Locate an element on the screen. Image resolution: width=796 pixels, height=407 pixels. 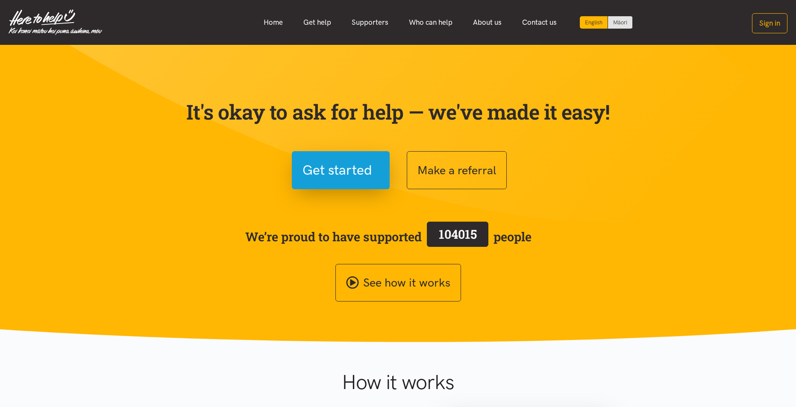
a: About us is located at coordinates (487, 22).